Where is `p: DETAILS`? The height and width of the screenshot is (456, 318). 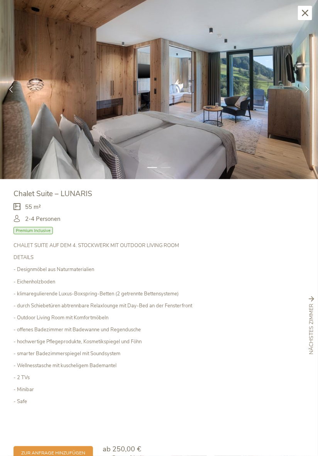
p: DETAILS is located at coordinates (159, 258).